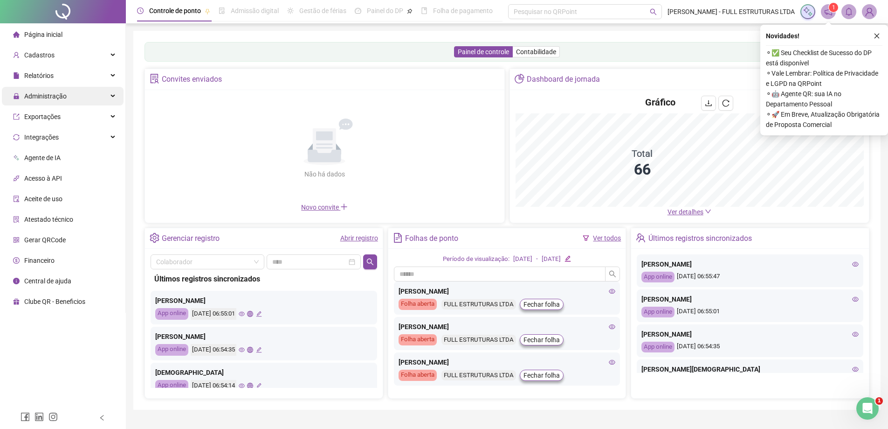 This screenshot has height=429, width=888. I want to click on div: Dashboard de jornada, so click(563, 79).